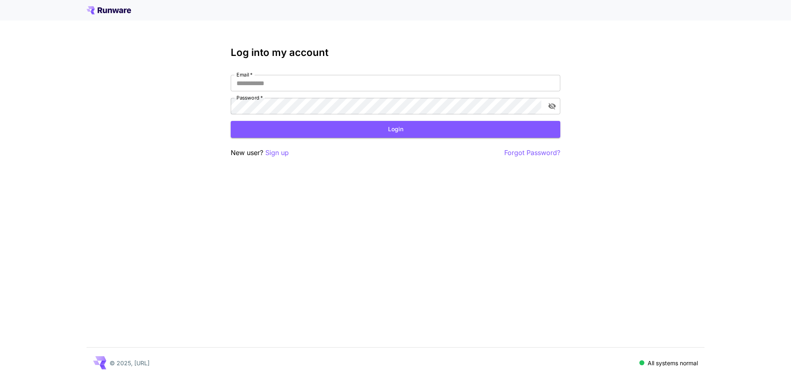  Describe the element at coordinates (532, 153) in the screenshot. I see `button: Forgot Password?` at that location.